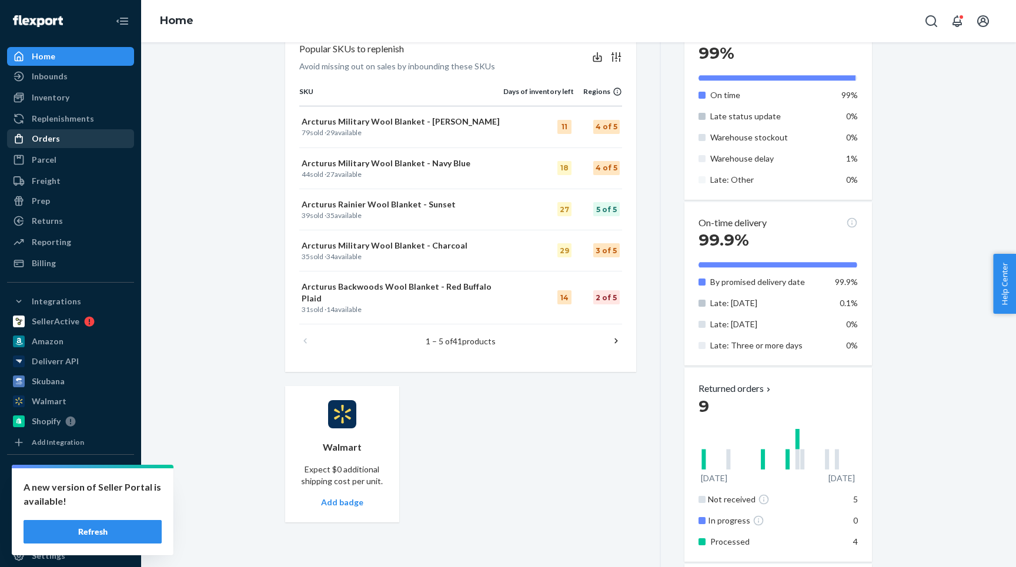  What do you see at coordinates (38, 21) in the screenshot?
I see `img: Flexport logo` at bounding box center [38, 21].